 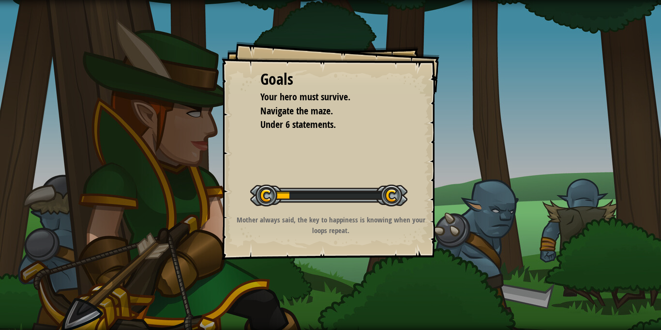 What do you see at coordinates (331, 225) in the screenshot?
I see `p: Mother always said, the key to happiness is knowing when your loops repeat.` at bounding box center [331, 225].